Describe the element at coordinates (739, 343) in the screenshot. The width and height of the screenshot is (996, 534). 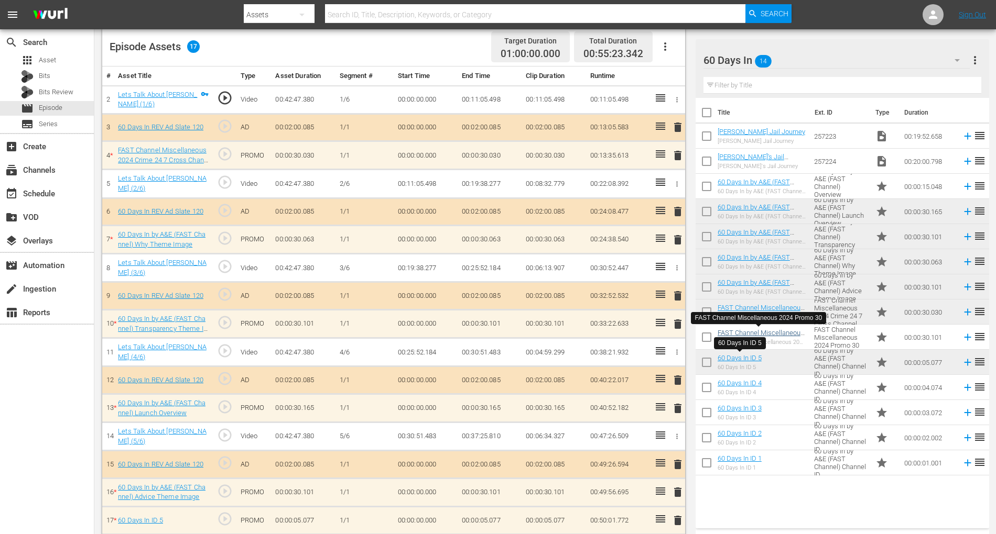
I see `div: 60 Days In ID 5` at that location.